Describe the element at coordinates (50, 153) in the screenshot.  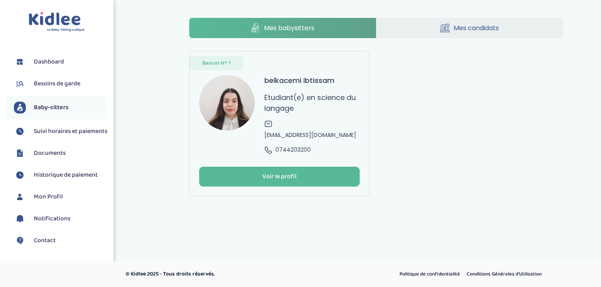
I see `span: Documents` at that location.